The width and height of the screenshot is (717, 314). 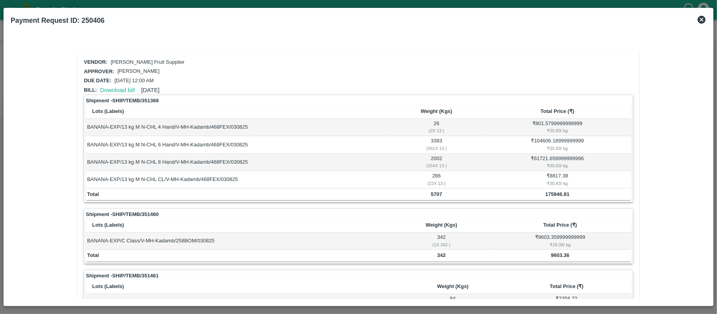 What do you see at coordinates (557, 163) in the screenshot?
I see `td: ₹ 61721.659999999996` at bounding box center [557, 163].